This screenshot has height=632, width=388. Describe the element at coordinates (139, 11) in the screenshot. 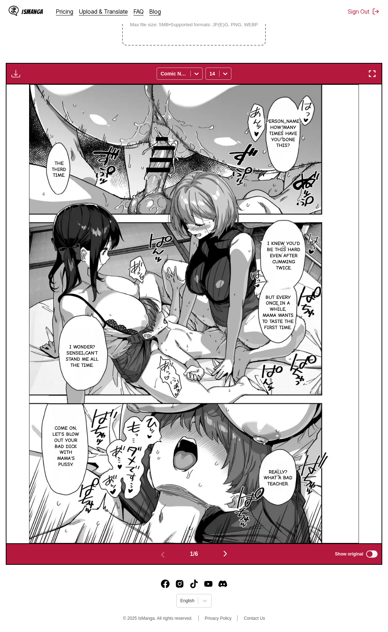

I see `a: FAQ` at that location.